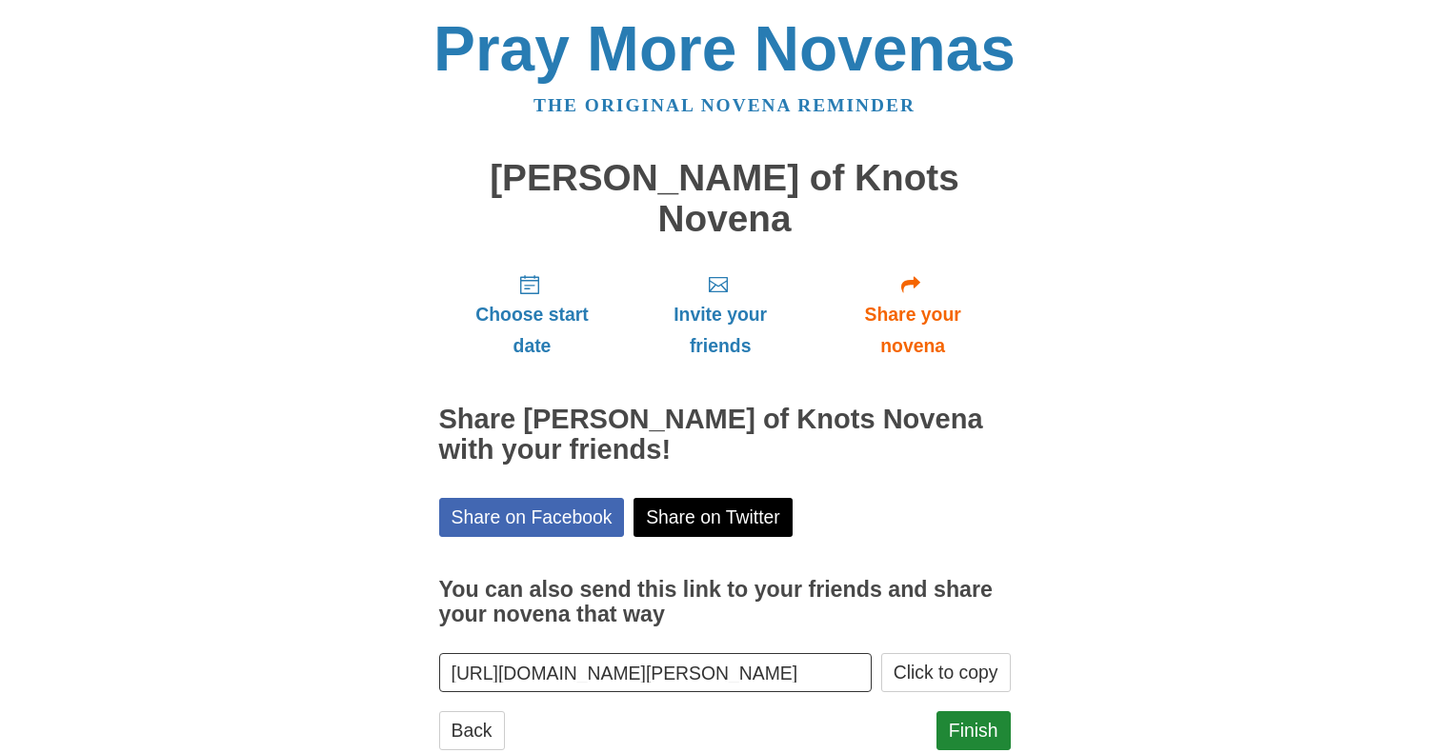  What do you see at coordinates (713, 517) in the screenshot?
I see `a: Share on Twitter` at bounding box center [713, 517].